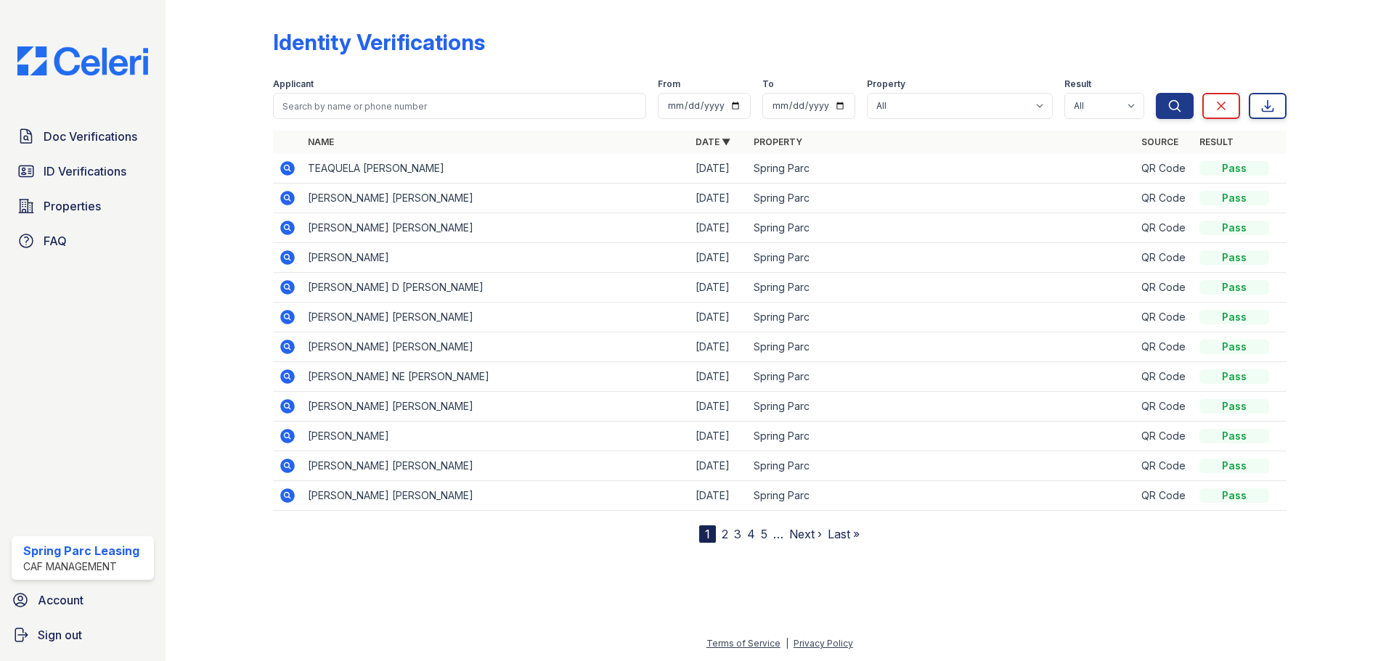 This screenshot has width=1394, height=661. I want to click on input: Search by name or phone number, so click(460, 106).